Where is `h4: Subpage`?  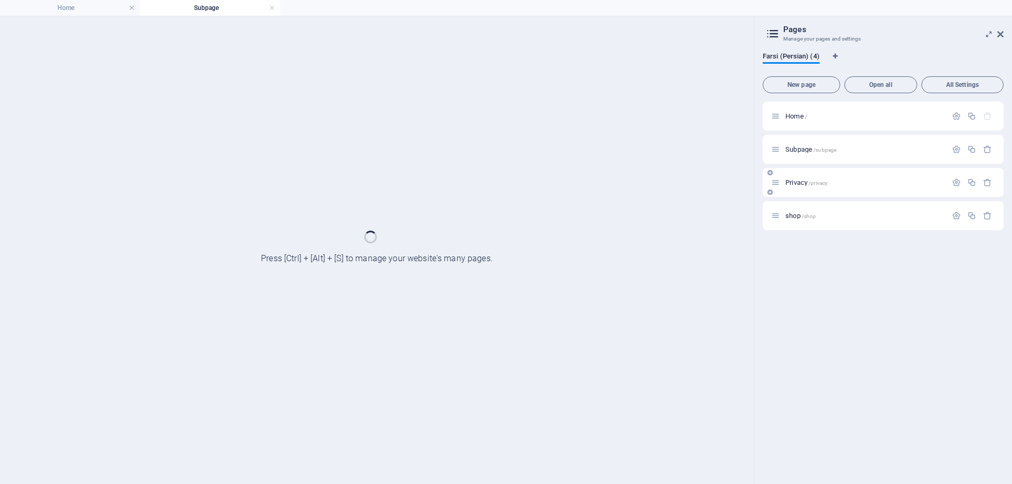
h4: Subpage is located at coordinates (210, 8).